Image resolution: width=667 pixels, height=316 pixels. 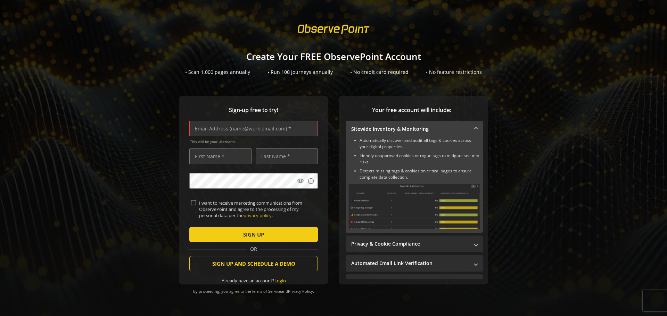 What do you see at coordinates (311, 181) in the screenshot?
I see `mat-icon: info` at bounding box center [311, 181].